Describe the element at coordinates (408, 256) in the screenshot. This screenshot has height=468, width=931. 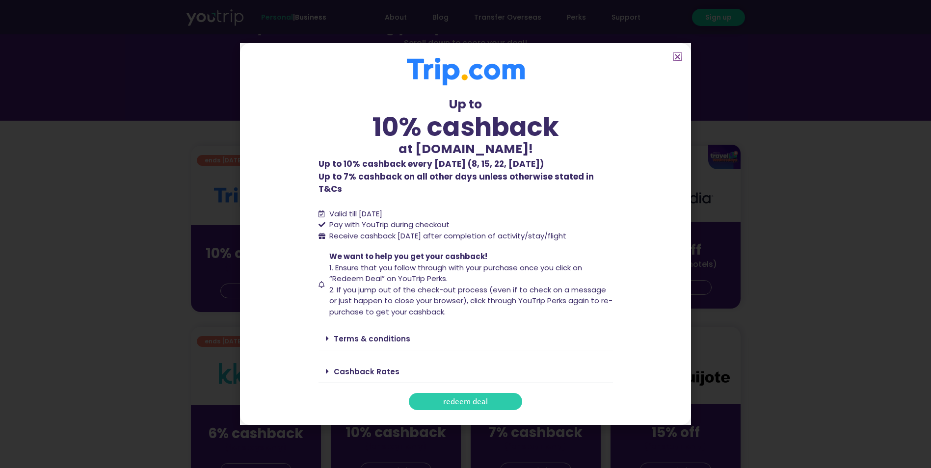
I see `span: We want to help you get your cashback!` at that location.